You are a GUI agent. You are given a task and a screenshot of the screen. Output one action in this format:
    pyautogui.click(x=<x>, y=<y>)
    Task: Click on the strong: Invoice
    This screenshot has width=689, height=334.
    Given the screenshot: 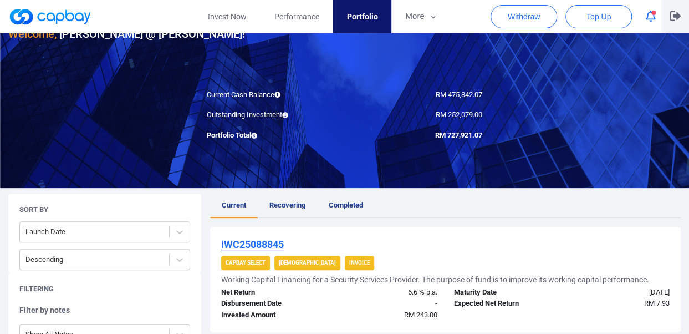 What is the action you would take?
    pyautogui.click(x=359, y=262)
    